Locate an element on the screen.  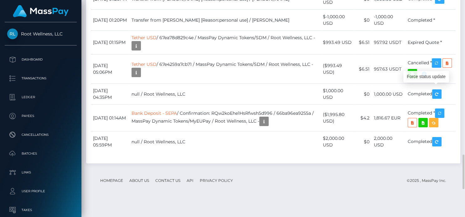
td: / Confirmation: RQw2koEhe1HsRfwsh5d996 / 66ba96ea9255a / MassPay Dynamic Tokens/MyEUPay / Root We... is located at coordinates (225, 118).